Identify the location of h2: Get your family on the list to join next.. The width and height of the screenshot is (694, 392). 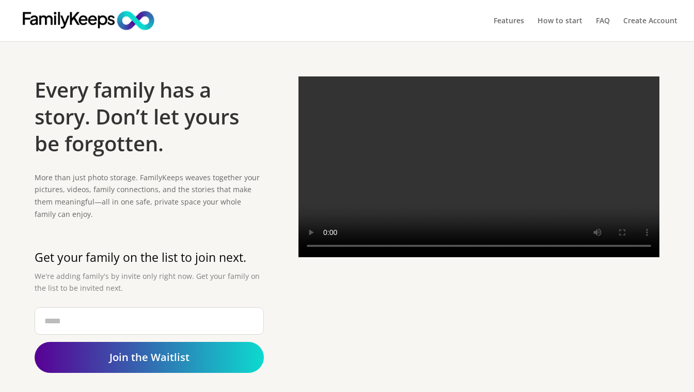
(149, 260).